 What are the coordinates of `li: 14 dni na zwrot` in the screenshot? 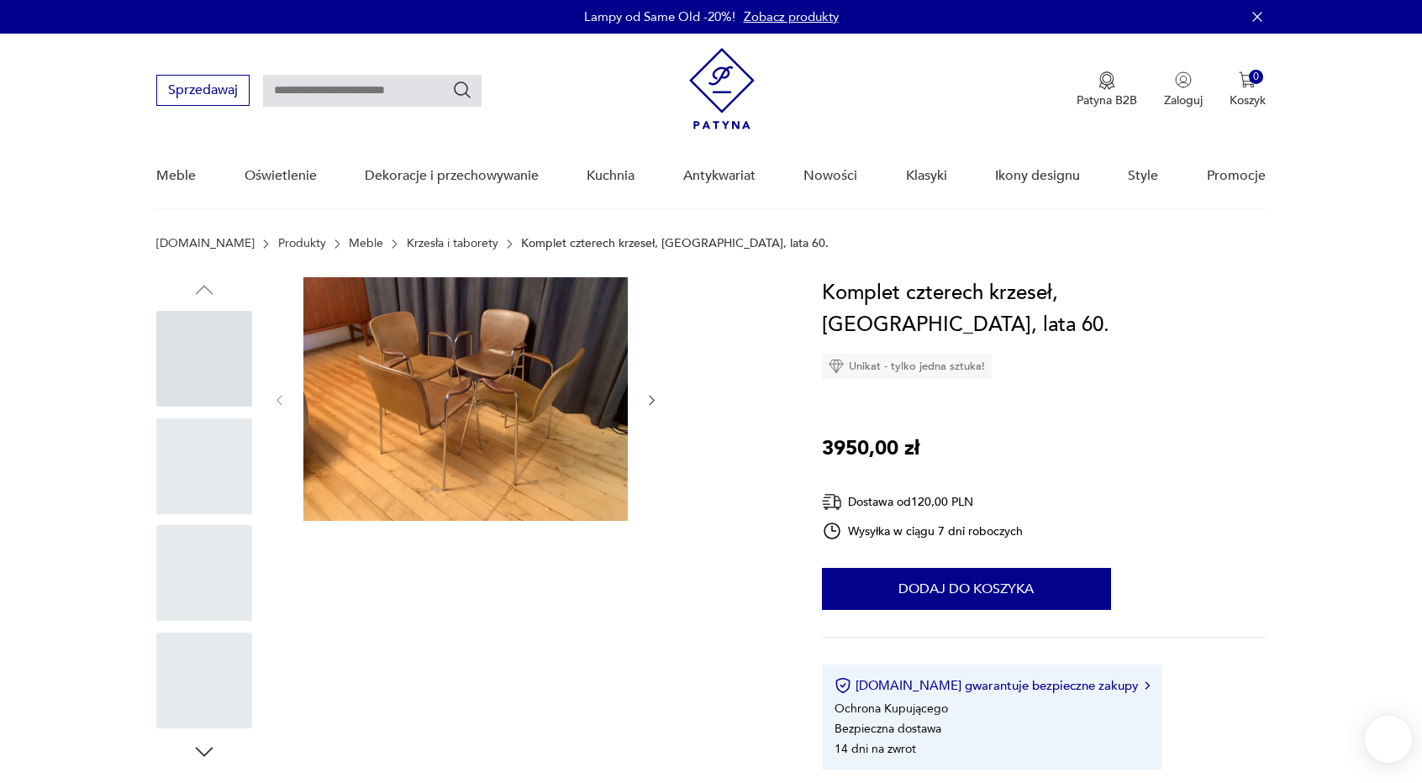 It's located at (875, 749).